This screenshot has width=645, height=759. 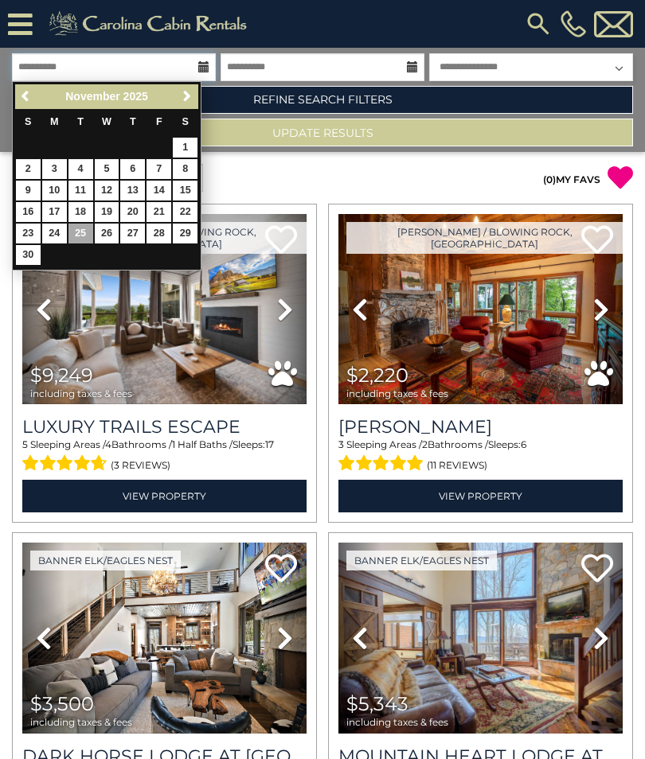 I want to click on a: 17, so click(x=54, y=212).